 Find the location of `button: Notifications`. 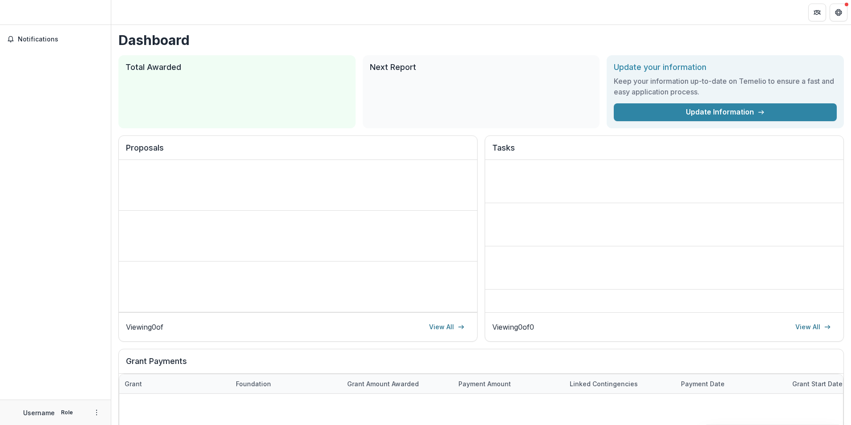

button: Notifications is located at coordinates (55, 39).